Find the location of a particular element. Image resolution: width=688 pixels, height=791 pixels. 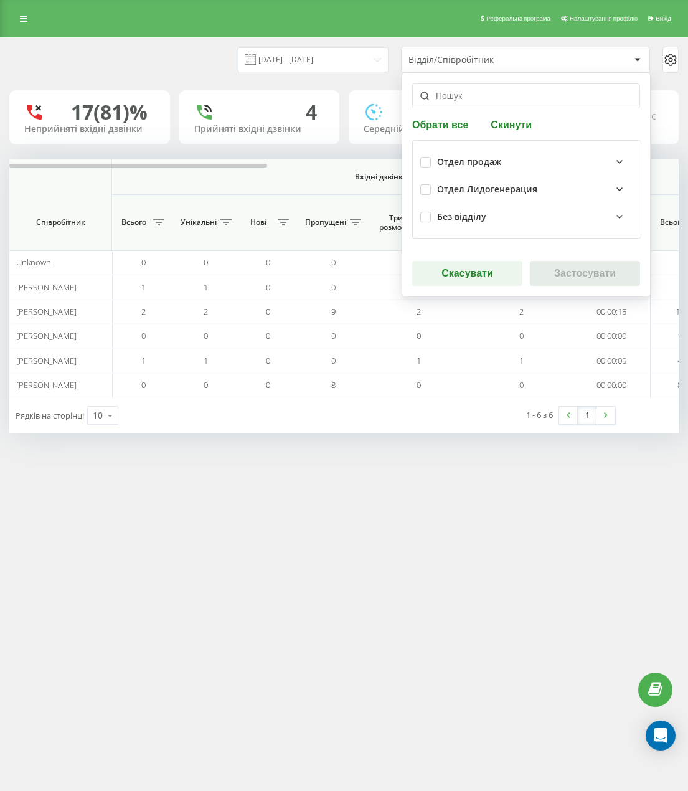

div: 17 (81)% is located at coordinates (109, 112).